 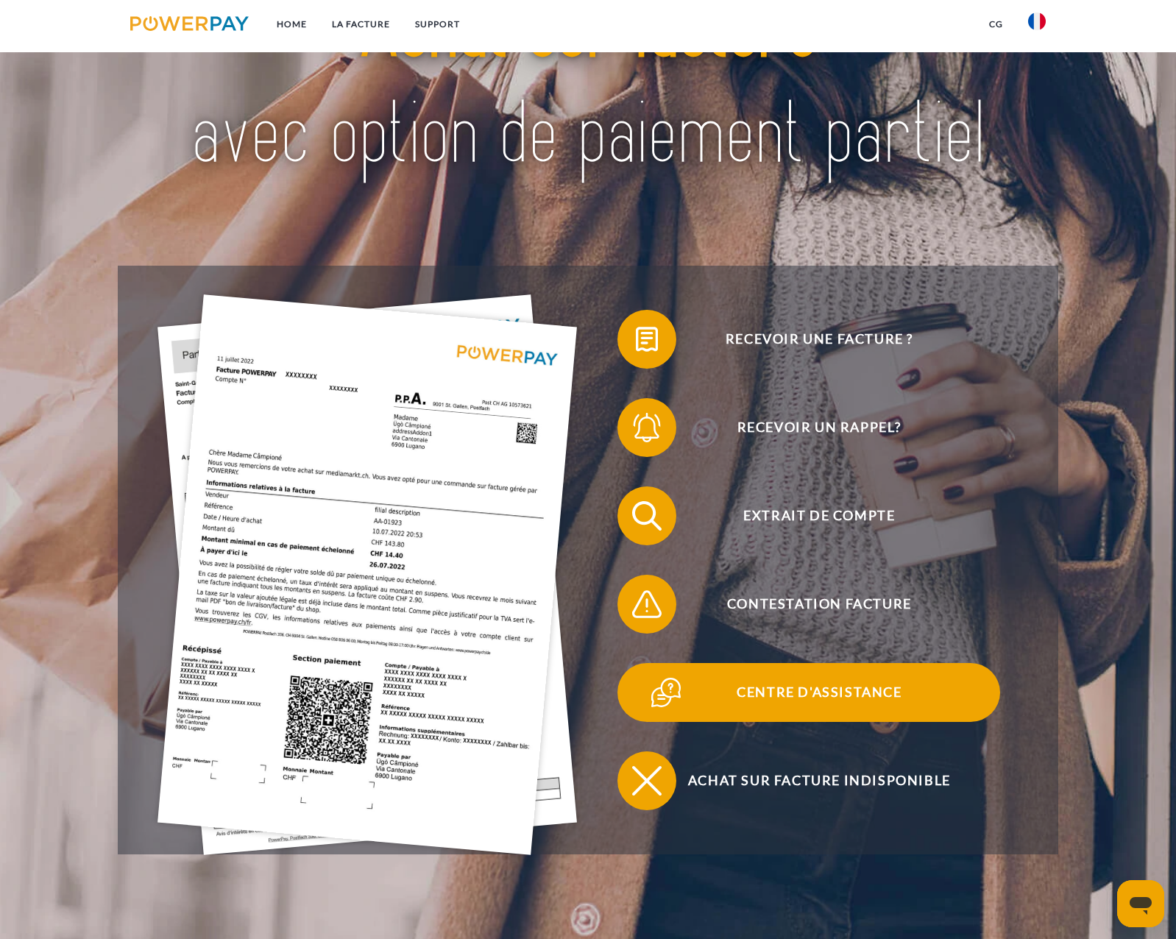 I want to click on span: Achat sur facture indisponible, so click(x=819, y=781).